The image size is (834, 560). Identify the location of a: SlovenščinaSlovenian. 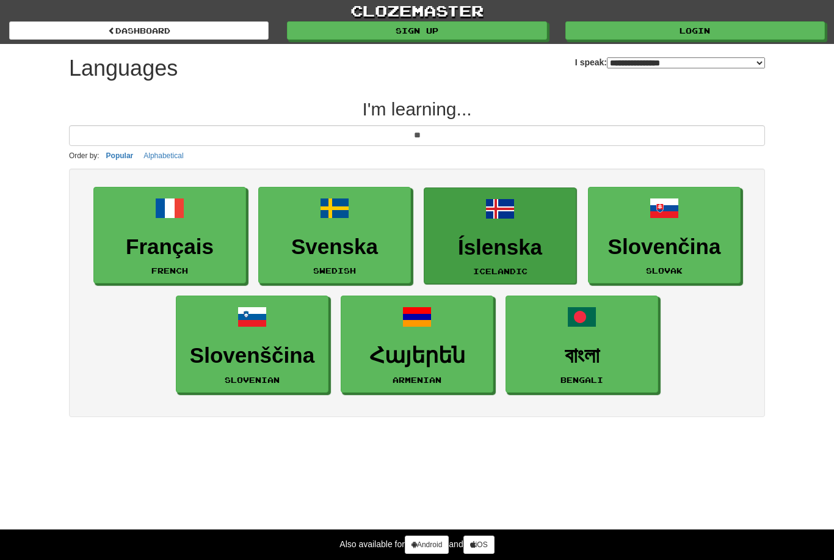
(252, 344).